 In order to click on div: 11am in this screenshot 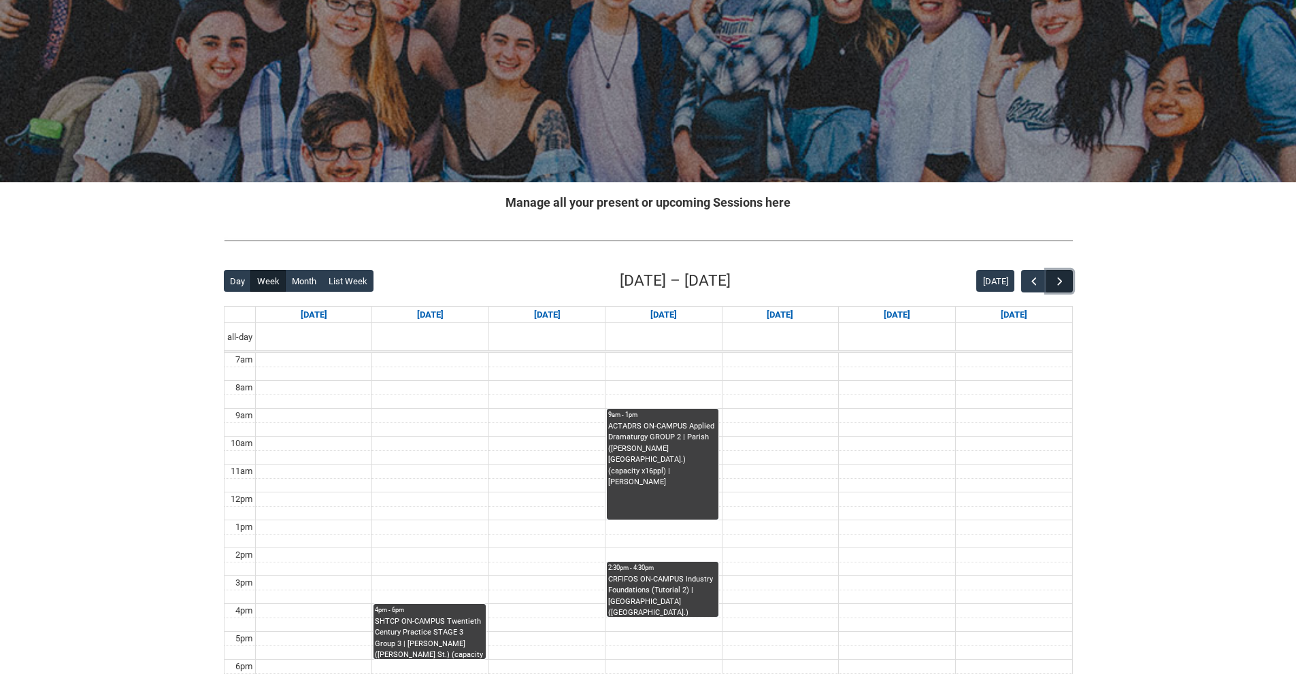, I will do `click(241, 471)`.